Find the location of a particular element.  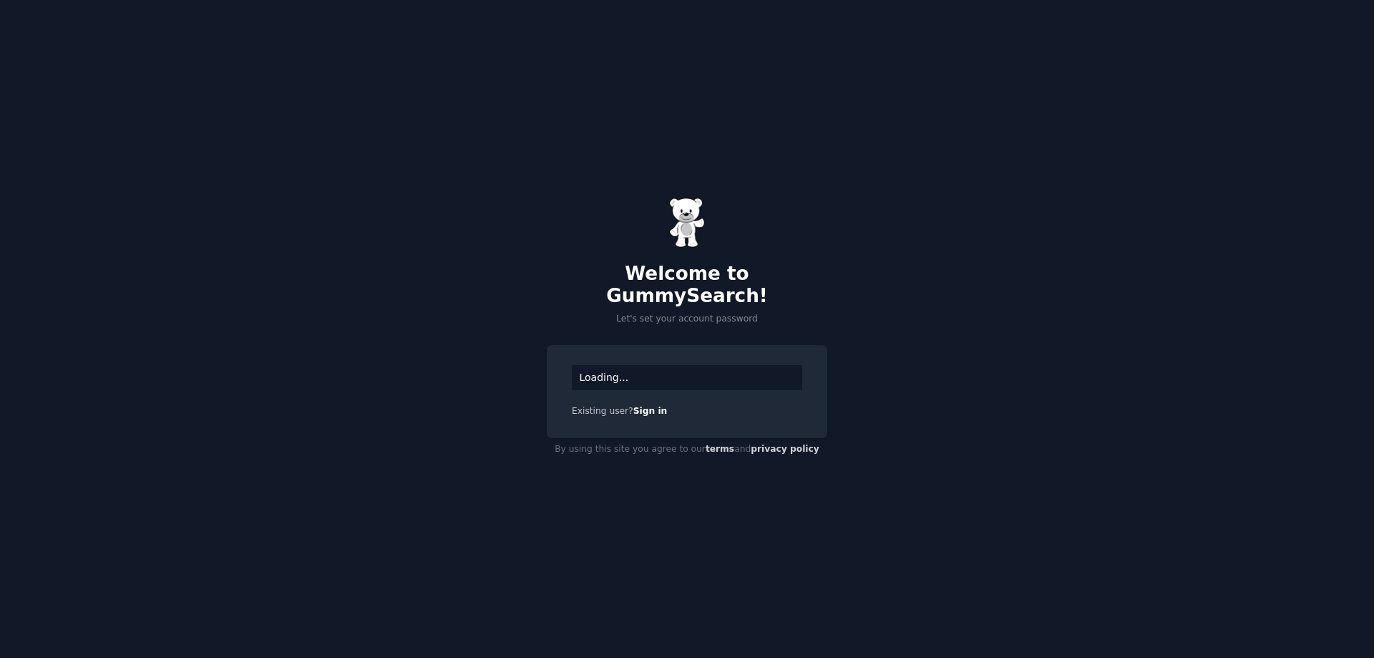

div: By using this site you agree to our and is located at coordinates (687, 449).